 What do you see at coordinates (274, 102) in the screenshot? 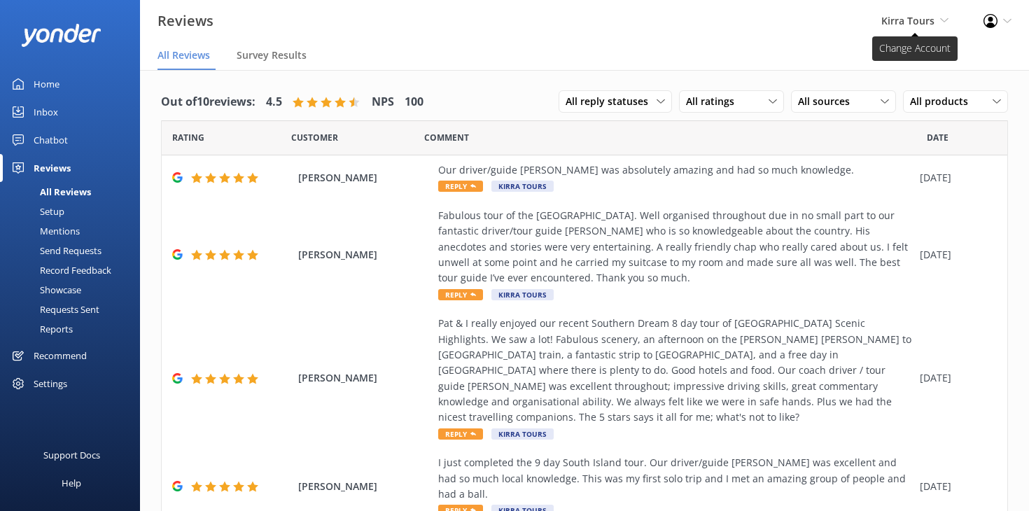
I see `h4: 4.5` at bounding box center [274, 102].